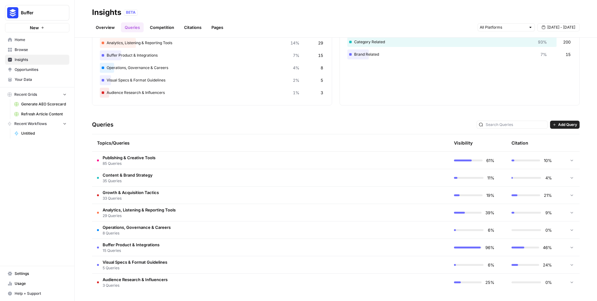 This screenshot has width=597, height=301. Describe the element at coordinates (137, 227) in the screenshot. I see `span: Operations, Governance & Careers` at that location.